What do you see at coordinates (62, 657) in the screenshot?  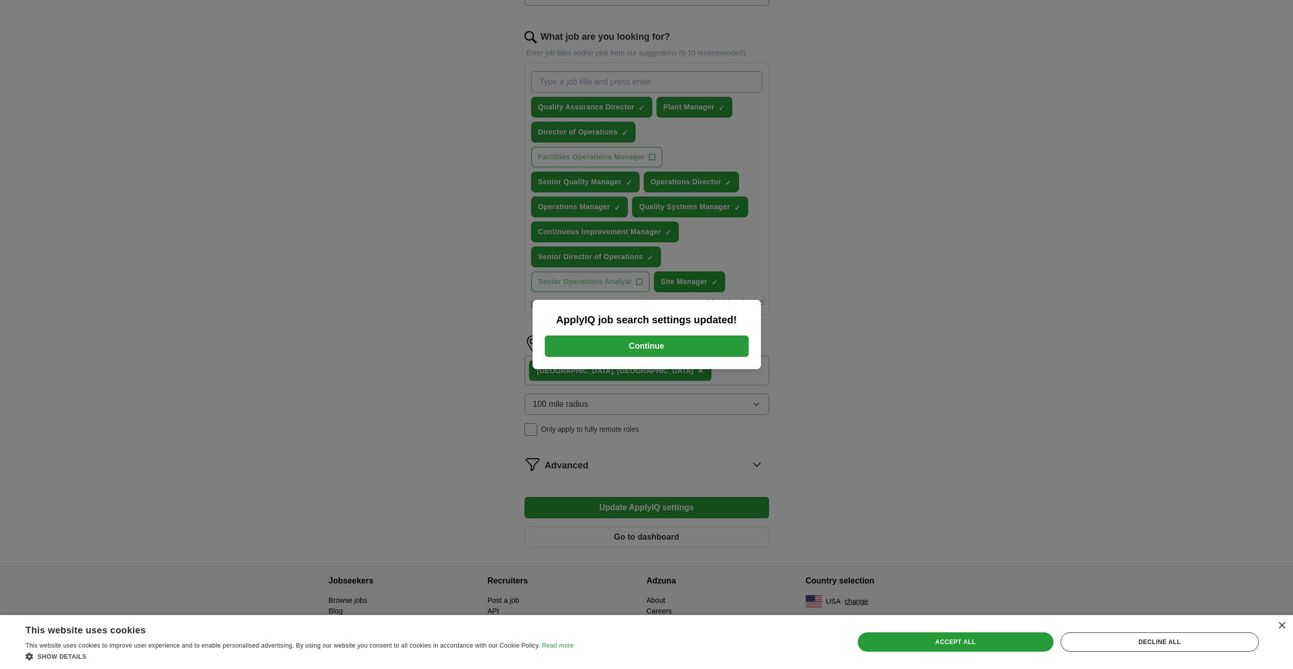 I see `span: Show details` at bounding box center [62, 657].